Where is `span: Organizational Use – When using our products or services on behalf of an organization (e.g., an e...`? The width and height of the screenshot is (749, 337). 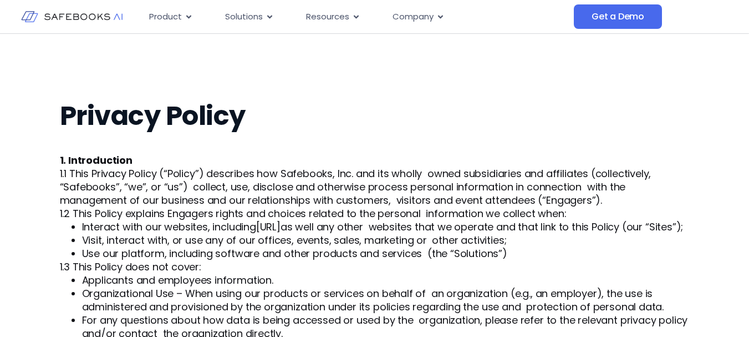
span: Organizational Use – When using our products or services on behalf of an organization (e.g., an e... is located at coordinates (373, 300).